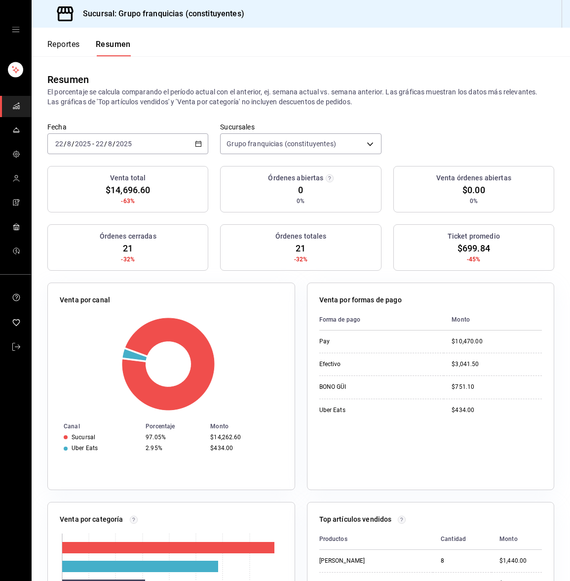 The height and width of the screenshot is (581, 570). I want to click on h3: Venta total, so click(128, 178).